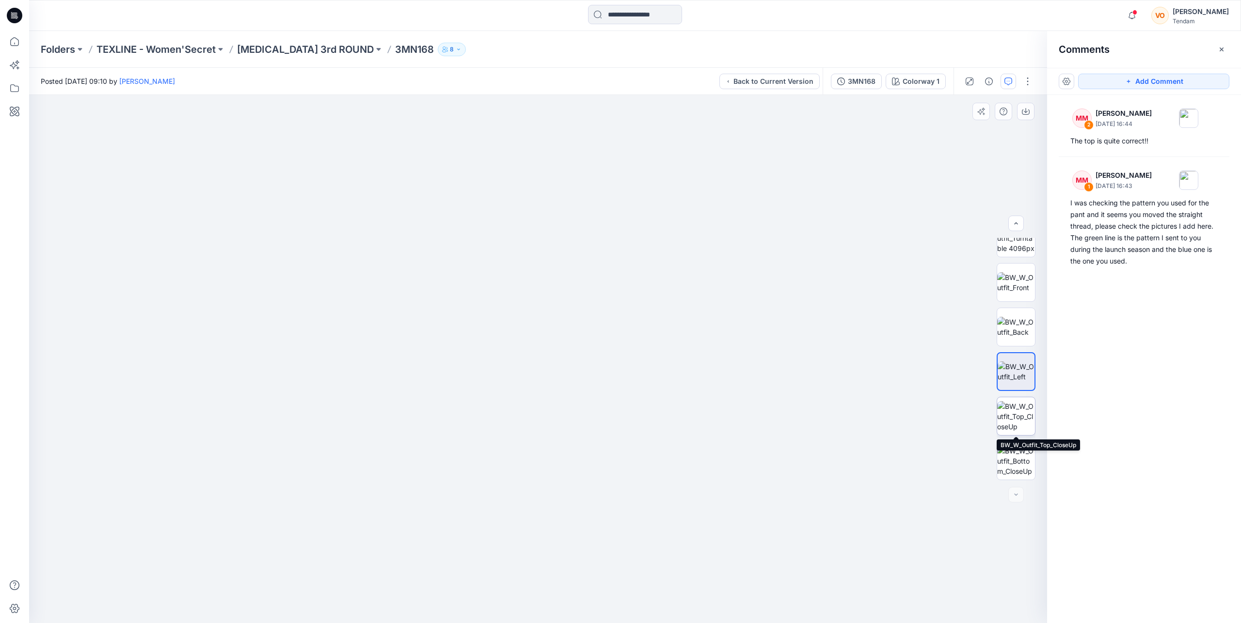  I want to click on img: BW_W_Outfit_Left, so click(1016, 372).